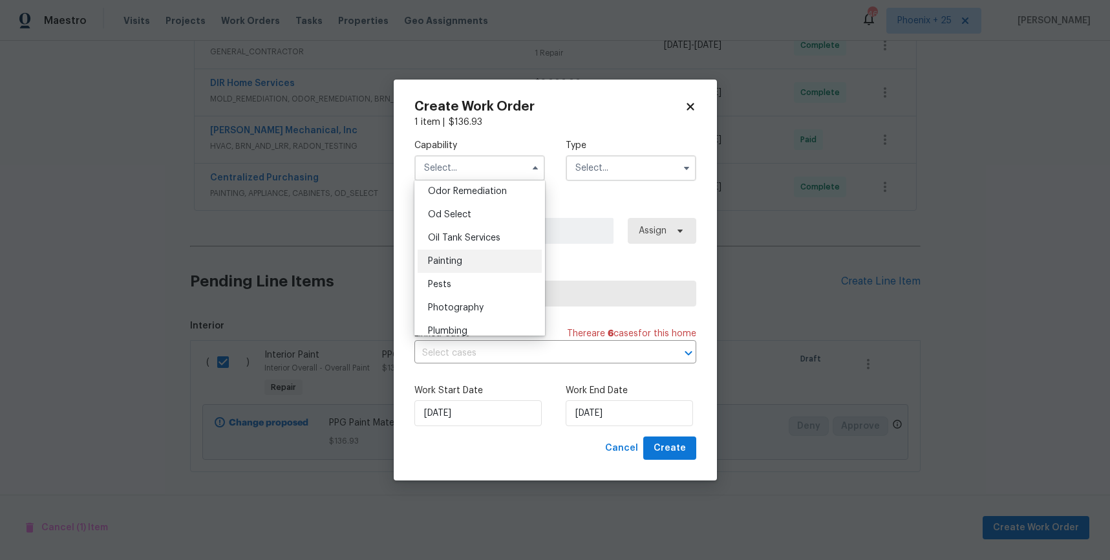  I want to click on span: Odor Remediation, so click(467, 191).